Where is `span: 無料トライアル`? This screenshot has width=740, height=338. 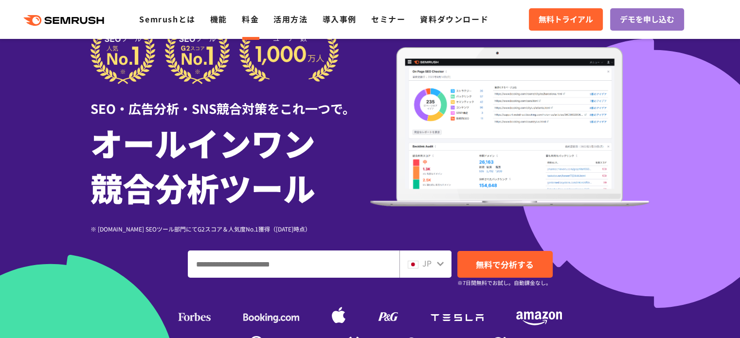
span: 無料トライアル is located at coordinates (566, 19).